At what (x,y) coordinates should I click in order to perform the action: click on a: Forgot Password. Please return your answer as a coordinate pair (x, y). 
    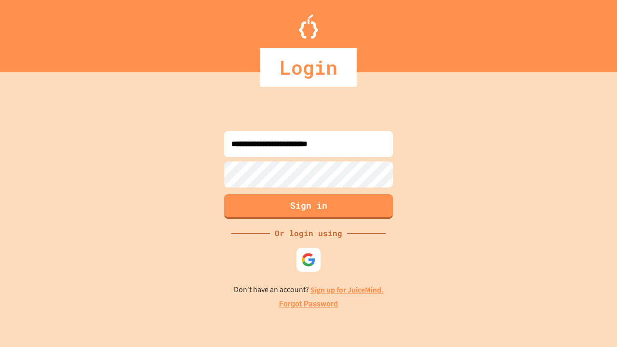
    Looking at the image, I should click on (309, 304).